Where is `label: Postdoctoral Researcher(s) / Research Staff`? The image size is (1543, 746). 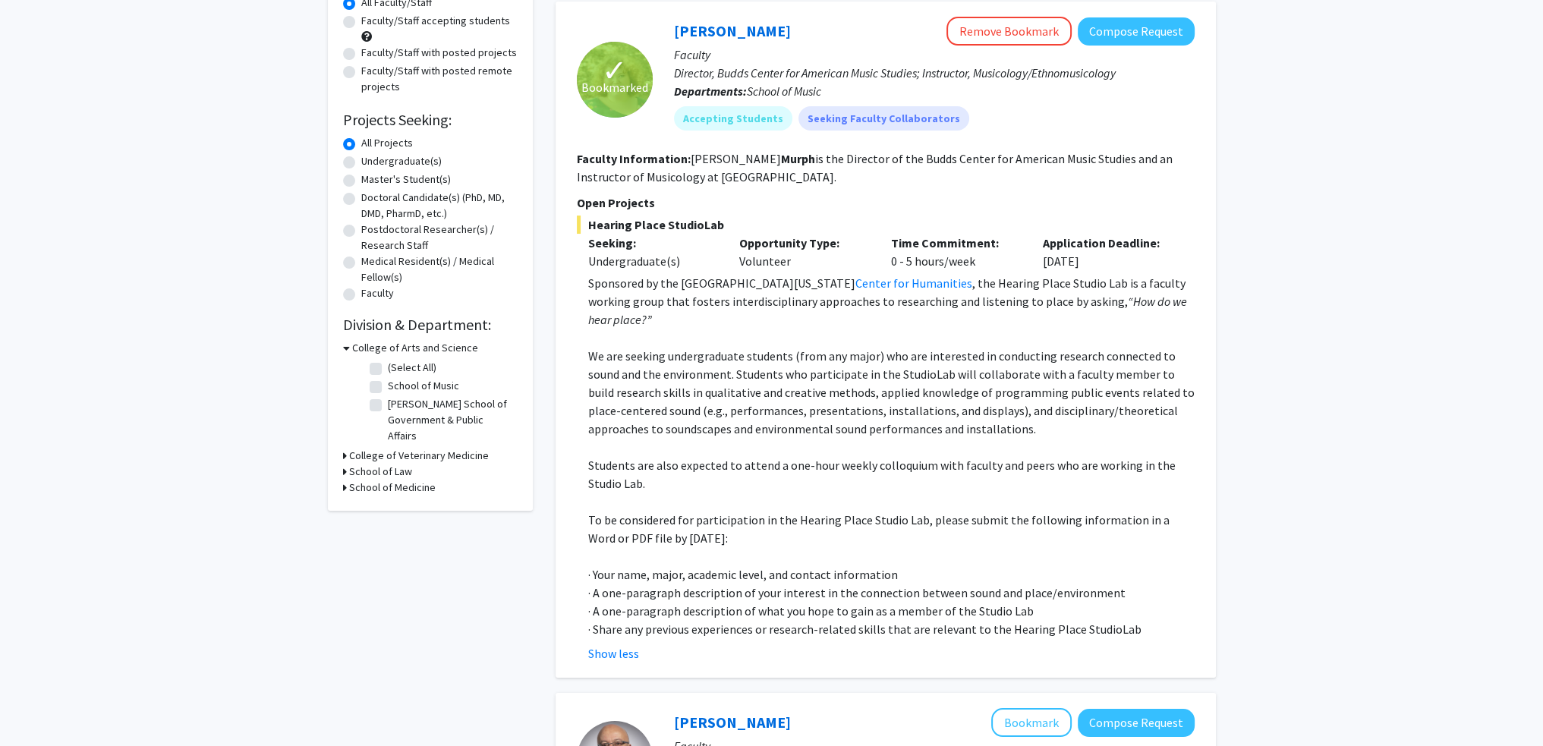
label: Postdoctoral Researcher(s) / Research Staff is located at coordinates (439, 238).